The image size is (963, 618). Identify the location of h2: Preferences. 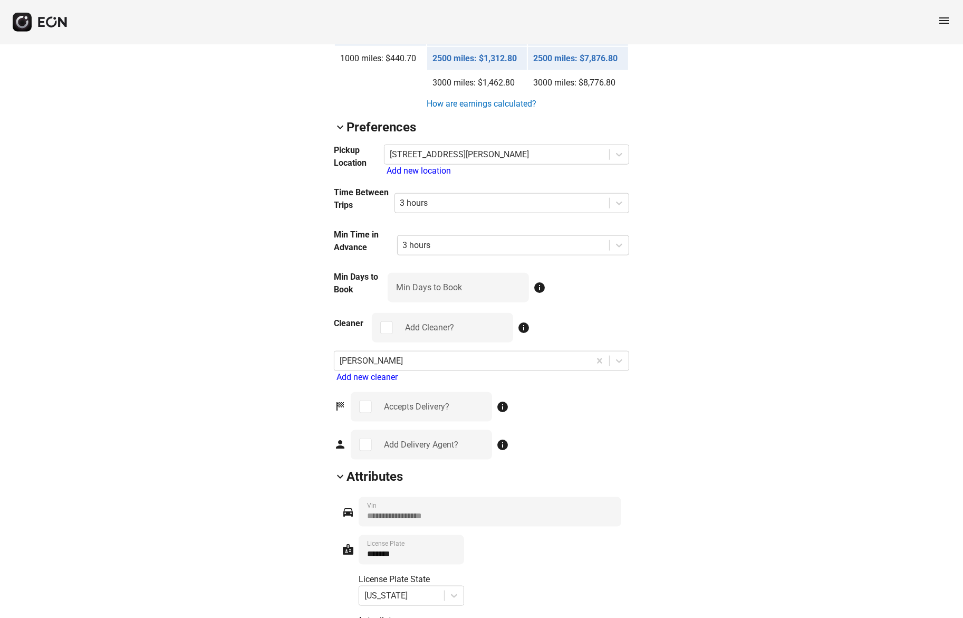
(381, 127).